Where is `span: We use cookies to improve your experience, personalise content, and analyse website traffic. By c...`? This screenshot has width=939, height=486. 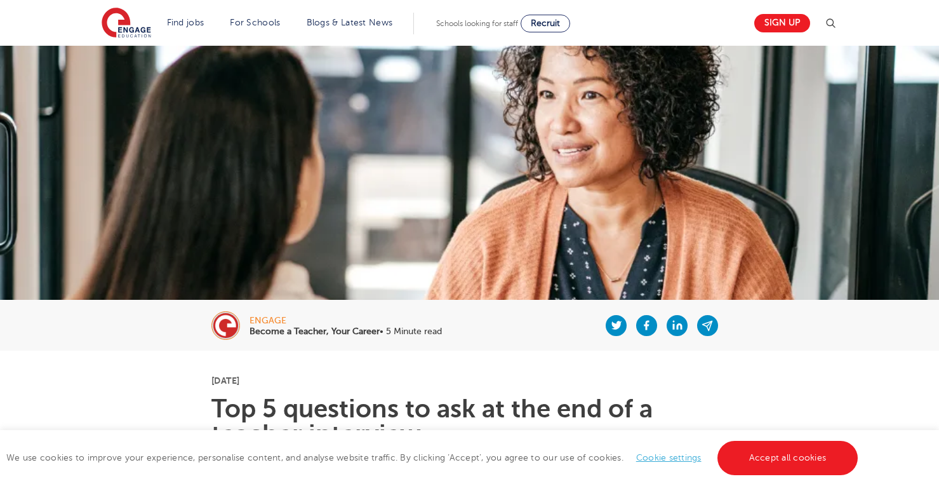 span: We use cookies to improve your experience, personalise content, and analyse website traffic. By c... is located at coordinates (434, 457).